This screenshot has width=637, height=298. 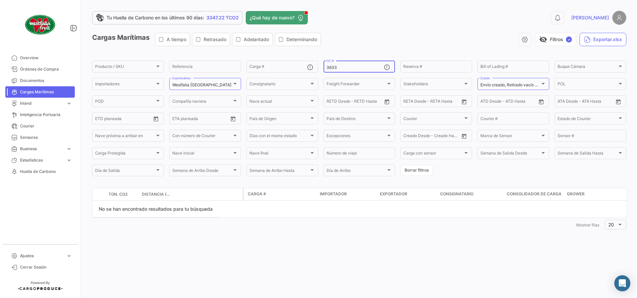 What do you see at coordinates (534, 194) in the screenshot?
I see `datatable-header-cell: Consolidador de Carga` at bounding box center [534, 194].